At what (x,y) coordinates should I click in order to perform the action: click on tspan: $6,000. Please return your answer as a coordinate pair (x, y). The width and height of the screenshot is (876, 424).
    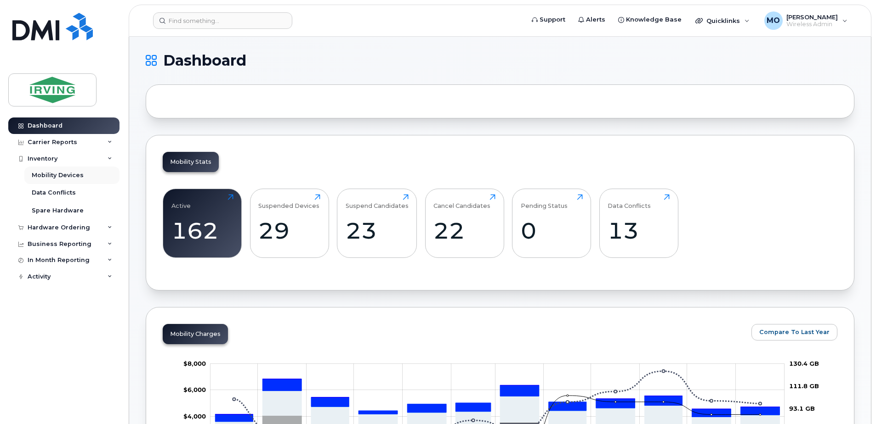
    Looking at the image, I should click on (194, 390).